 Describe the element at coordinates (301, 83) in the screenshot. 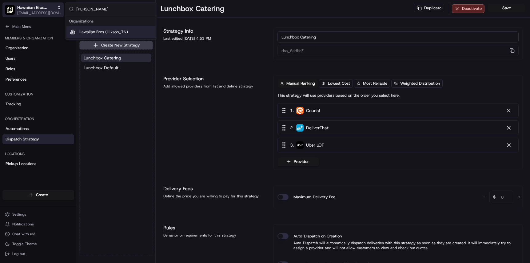

I see `span: Manual Ranking` at that location.